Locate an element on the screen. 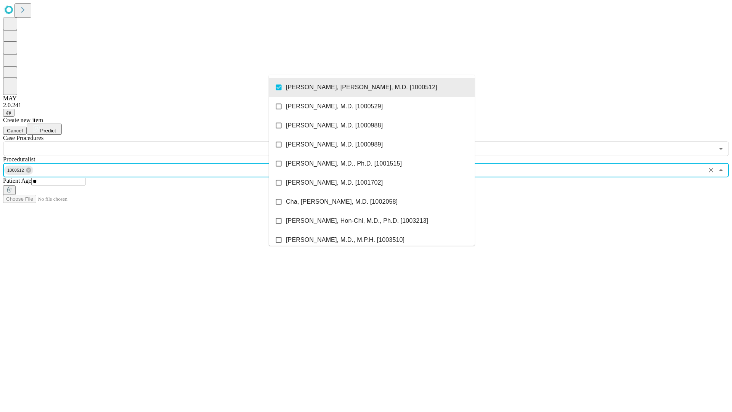  span: Predict is located at coordinates (48, 130).